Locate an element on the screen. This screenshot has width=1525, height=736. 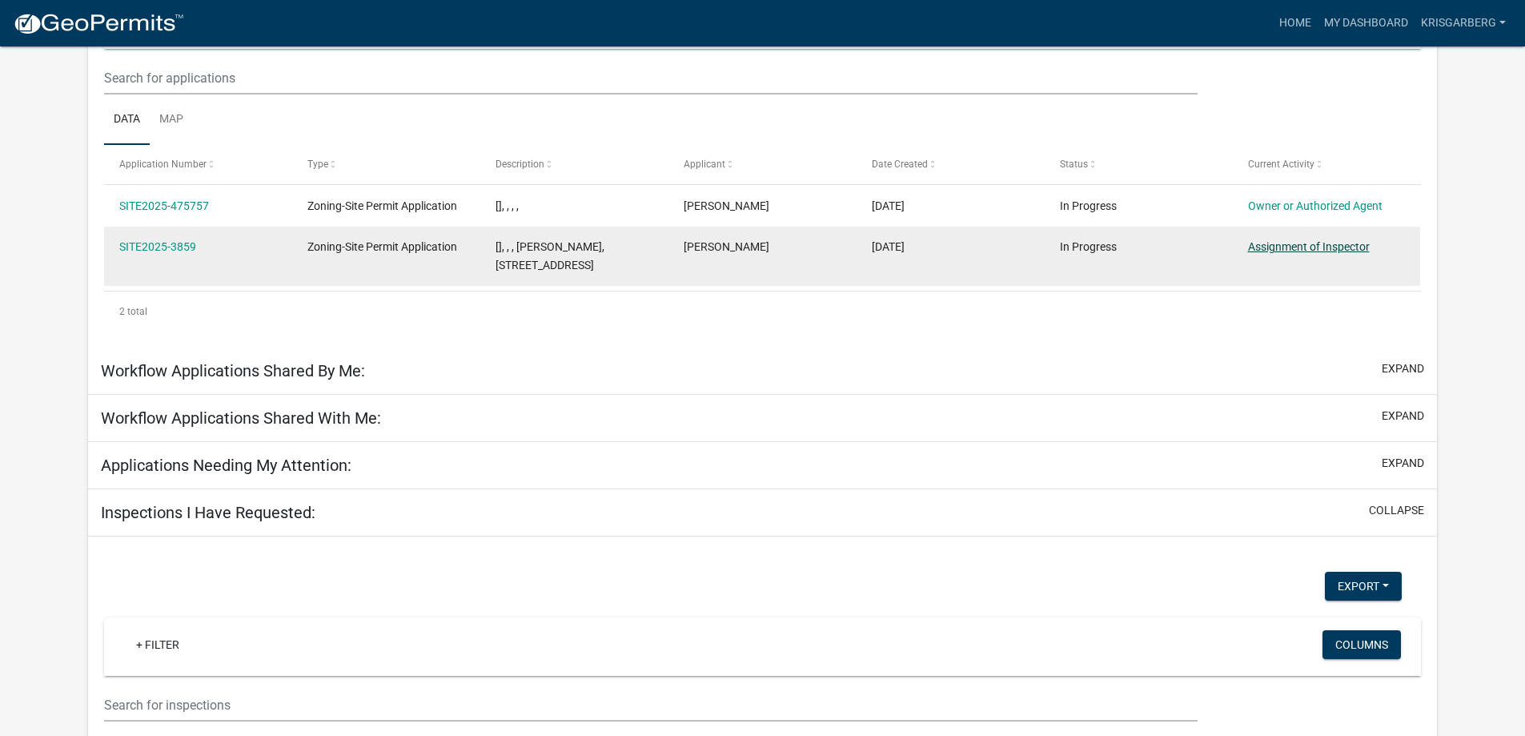
input: Search for inspections is located at coordinates (650, 705).